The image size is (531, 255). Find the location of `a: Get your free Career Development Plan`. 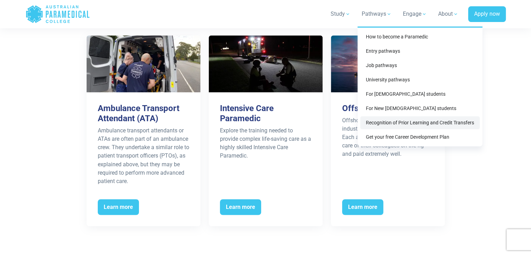

a: Get your free Career Development Plan is located at coordinates (420, 137).